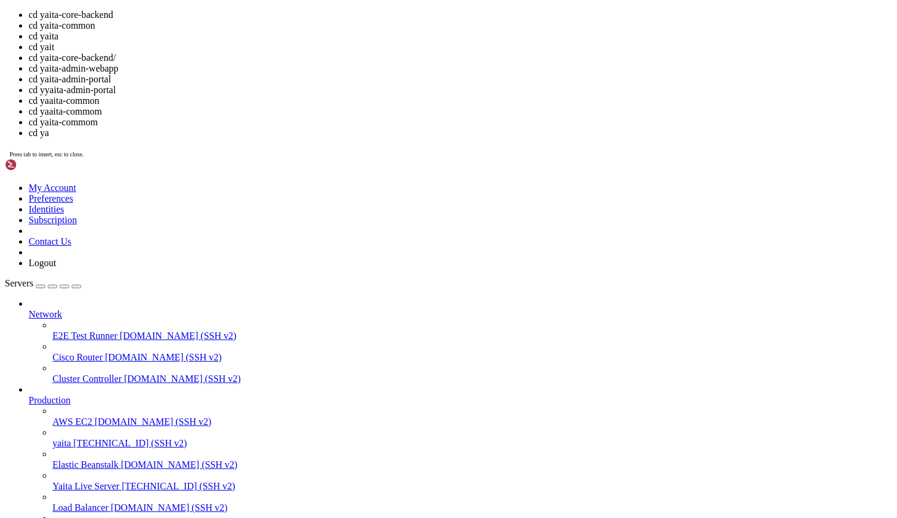 The width and height of the screenshot is (897, 518). What do you see at coordinates (48, 273) in the screenshot?
I see `span: yaita-admin-portal` at bounding box center [48, 273].